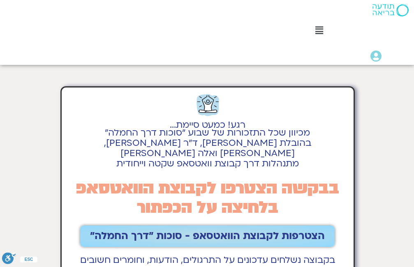  What do you see at coordinates (208, 198) in the screenshot?
I see `h2: בבקשה הצטרפו לקבוצת הוואטסאפ בלחיצה על הכפתור` at bounding box center [208, 198].